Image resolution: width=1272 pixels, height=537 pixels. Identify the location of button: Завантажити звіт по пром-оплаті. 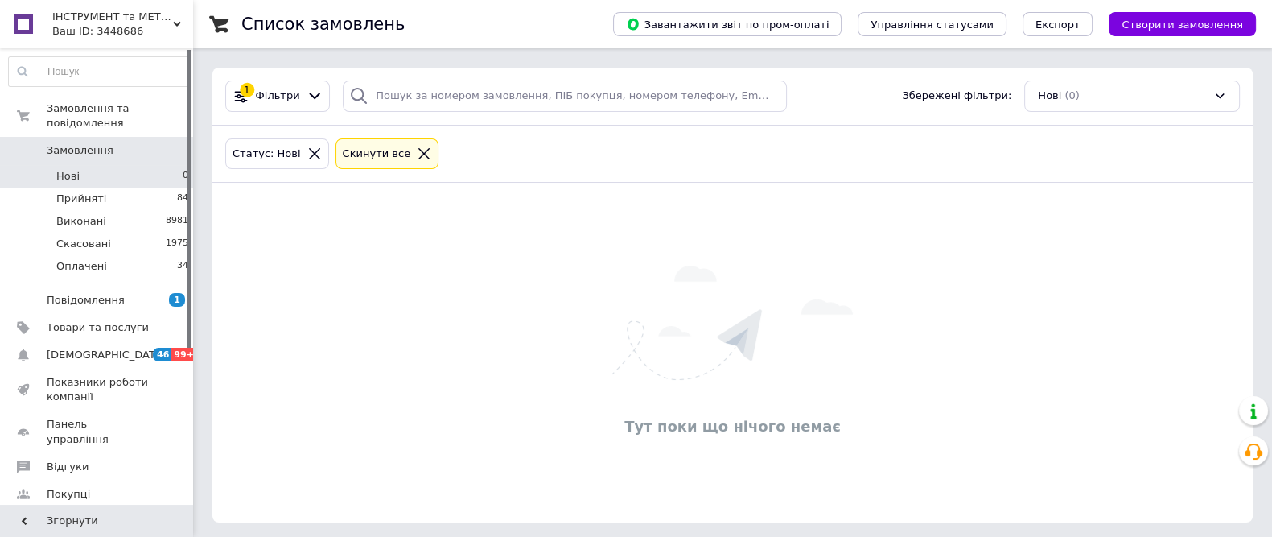
(728, 24).